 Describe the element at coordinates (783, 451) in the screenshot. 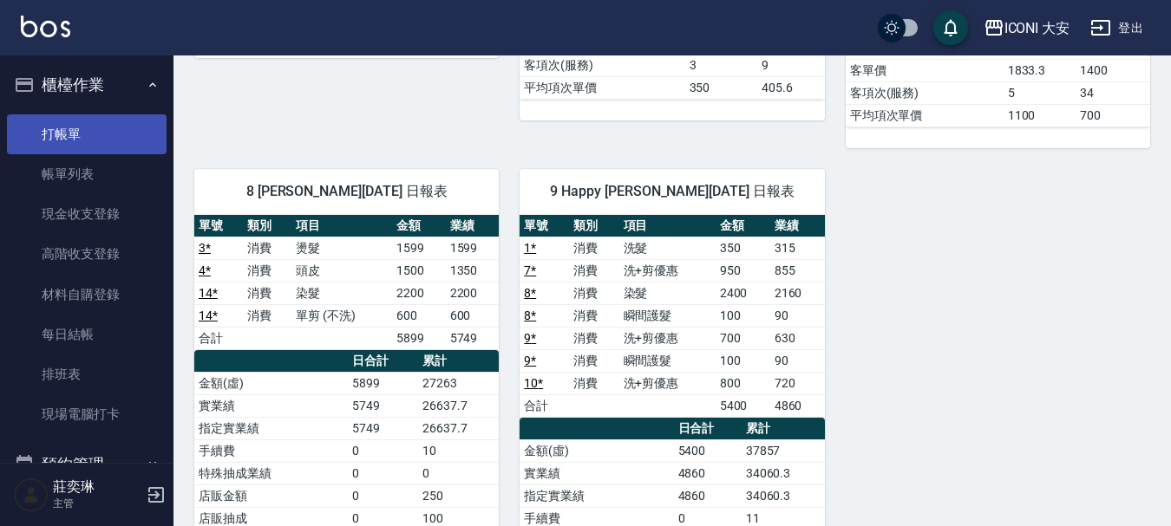

I see `td: 37857` at that location.